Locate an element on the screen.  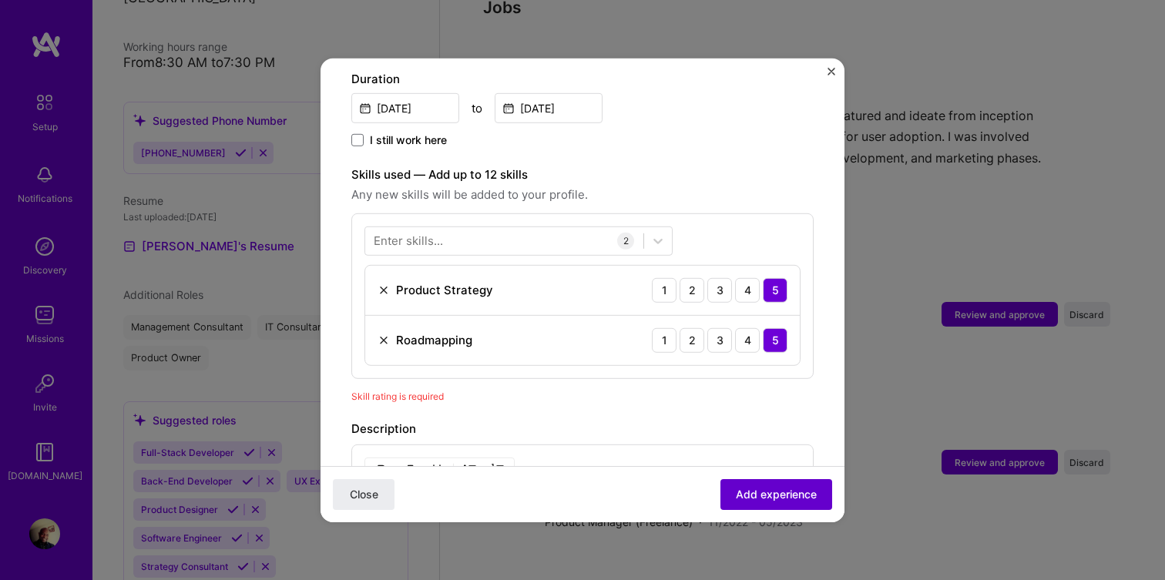
img: Divider is located at coordinates (453, 469).